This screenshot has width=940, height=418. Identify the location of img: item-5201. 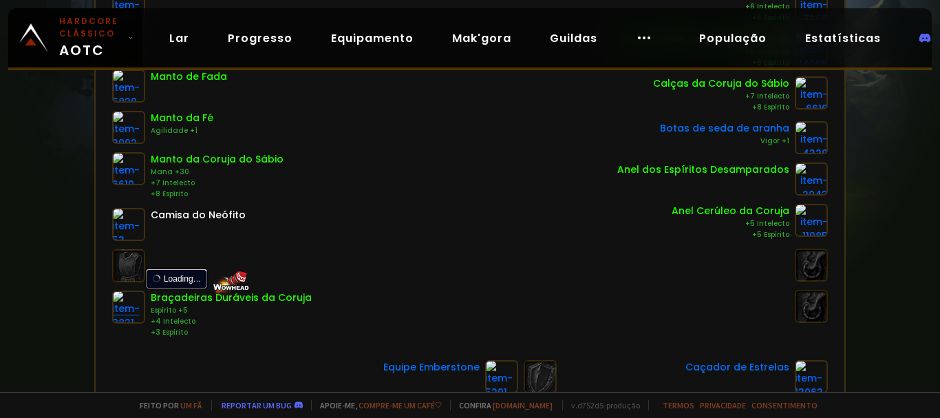
(501, 376).